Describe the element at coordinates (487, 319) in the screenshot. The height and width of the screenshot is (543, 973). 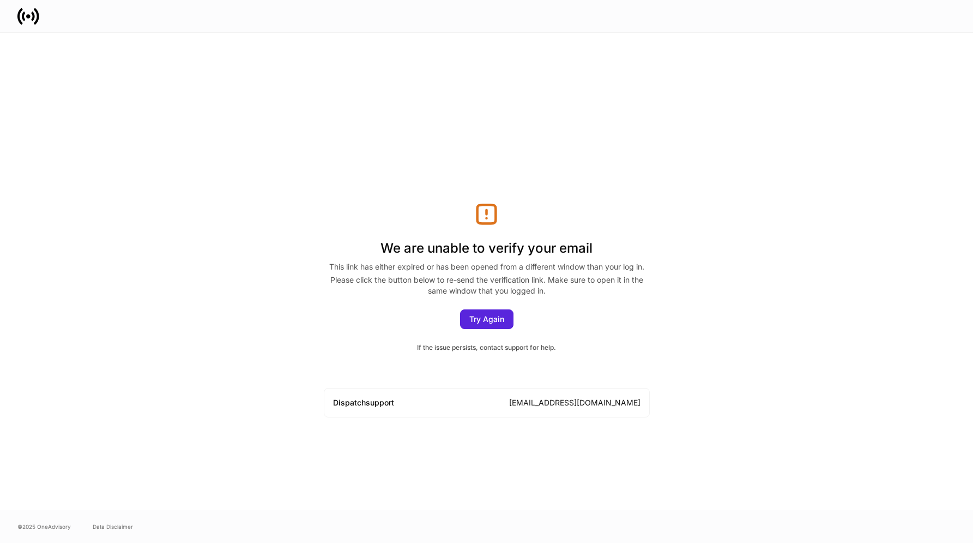
I see `button: Try Again` at that location.